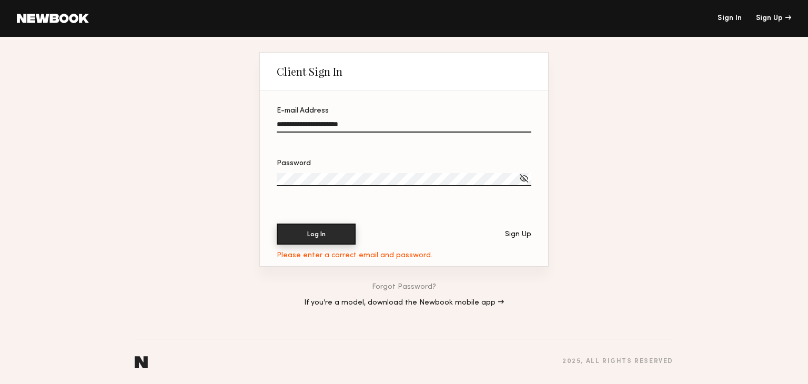  What do you see at coordinates (404, 179) in the screenshot?
I see `input: Password` at bounding box center [404, 179].